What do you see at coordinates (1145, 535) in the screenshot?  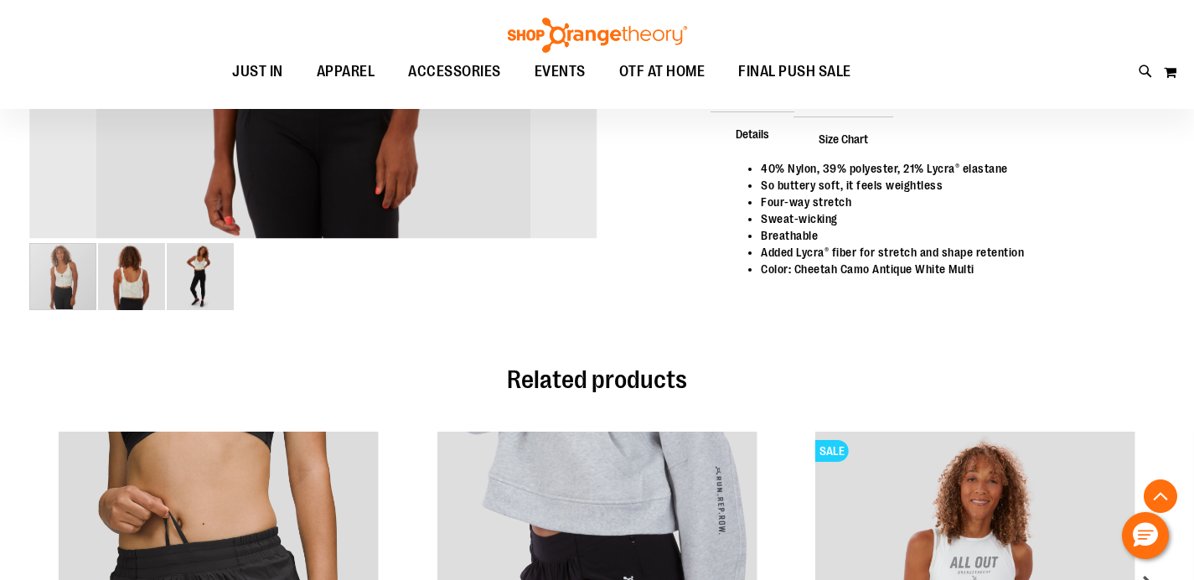 I see `button: Hello, have a question? Let’s chat.` at bounding box center [1145, 535].